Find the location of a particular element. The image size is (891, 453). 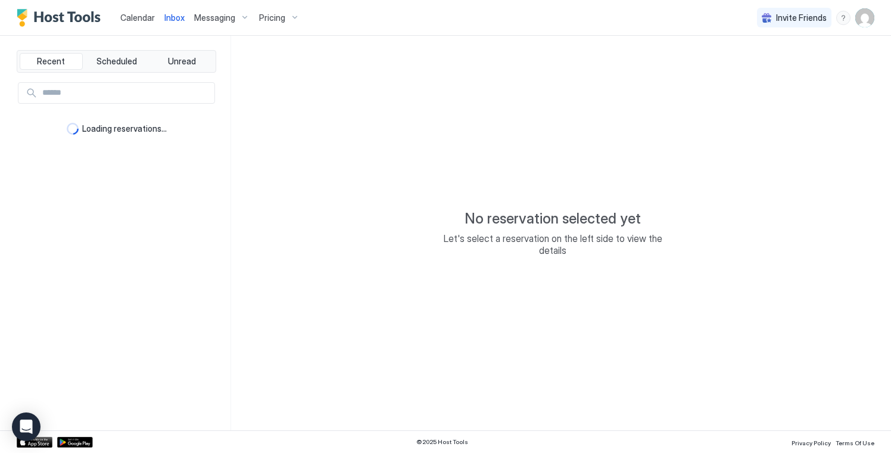

span: Recent is located at coordinates (51, 61).